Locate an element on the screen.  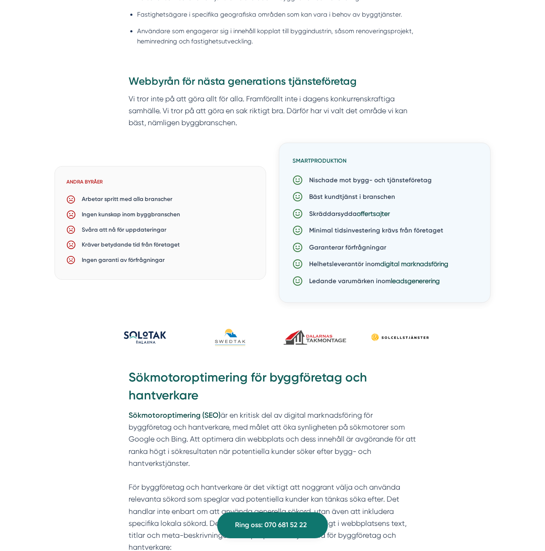
p: Vi tror inte på att göra allt för alla. Framförallt inte i dagens konkurrenskraftiga samhälle. Vi... is located at coordinates (273, 111).